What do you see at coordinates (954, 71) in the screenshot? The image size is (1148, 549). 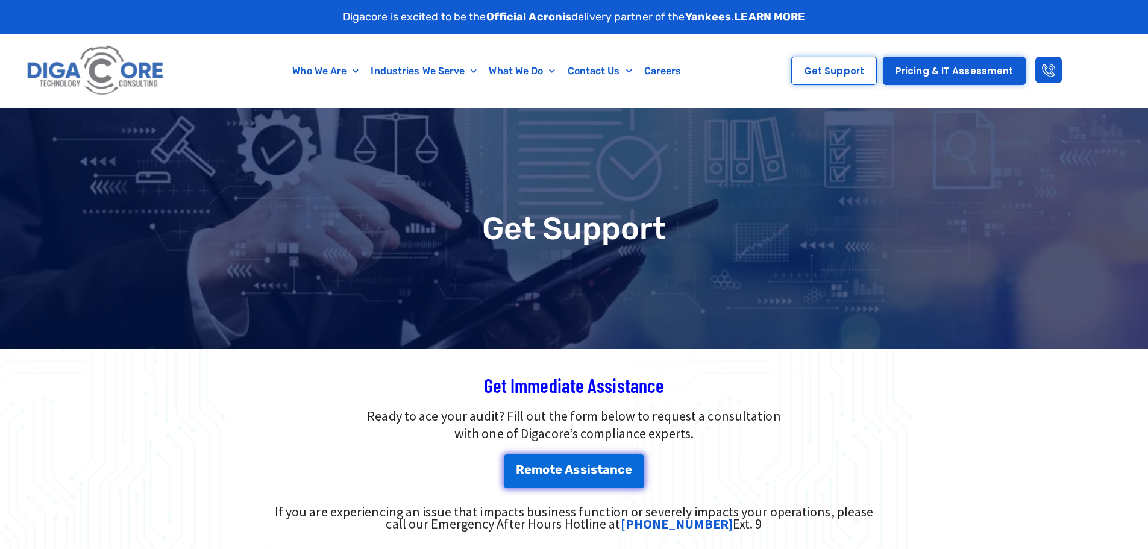 I see `span: Pricing & IT Assessment` at bounding box center [954, 71].